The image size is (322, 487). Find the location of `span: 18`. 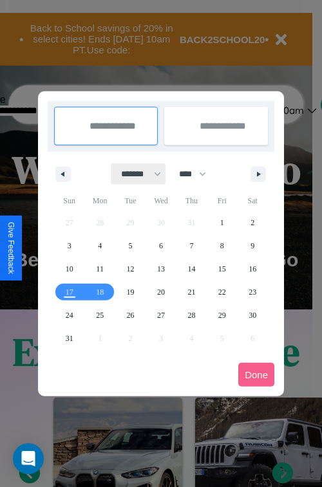

span: 18 is located at coordinates (100, 292).